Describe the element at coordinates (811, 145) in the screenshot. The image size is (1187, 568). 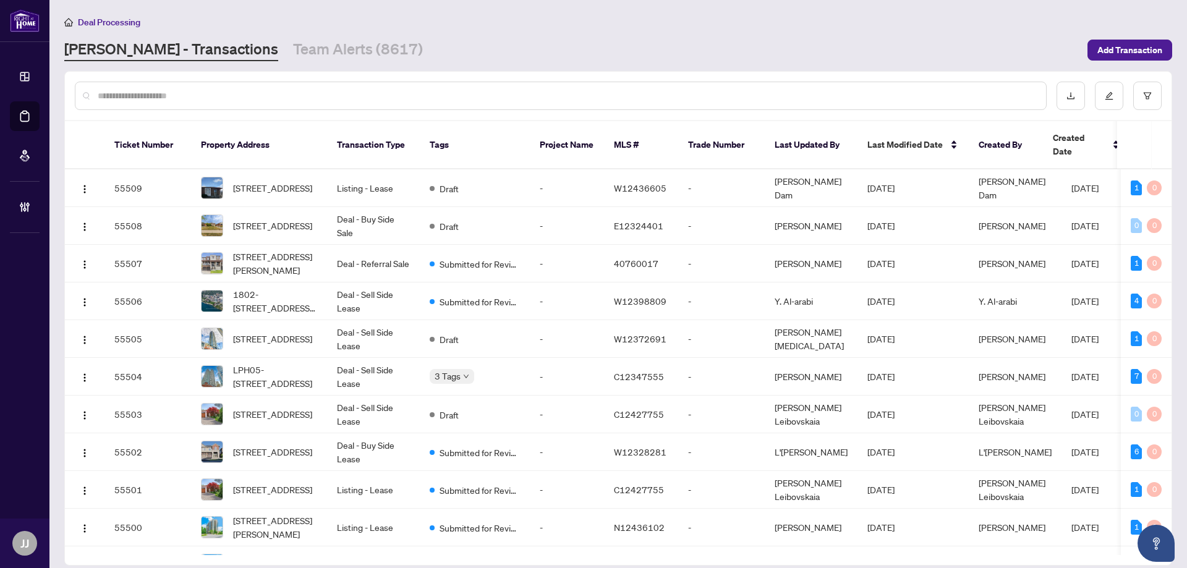
I see `th: Last Updated By` at that location.